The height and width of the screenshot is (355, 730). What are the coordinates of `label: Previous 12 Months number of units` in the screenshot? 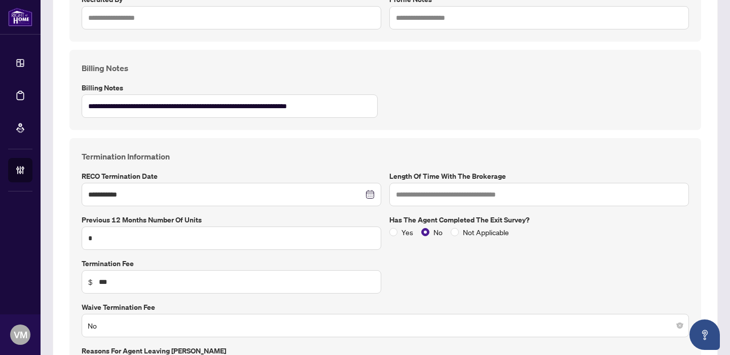 It's located at (231, 220).